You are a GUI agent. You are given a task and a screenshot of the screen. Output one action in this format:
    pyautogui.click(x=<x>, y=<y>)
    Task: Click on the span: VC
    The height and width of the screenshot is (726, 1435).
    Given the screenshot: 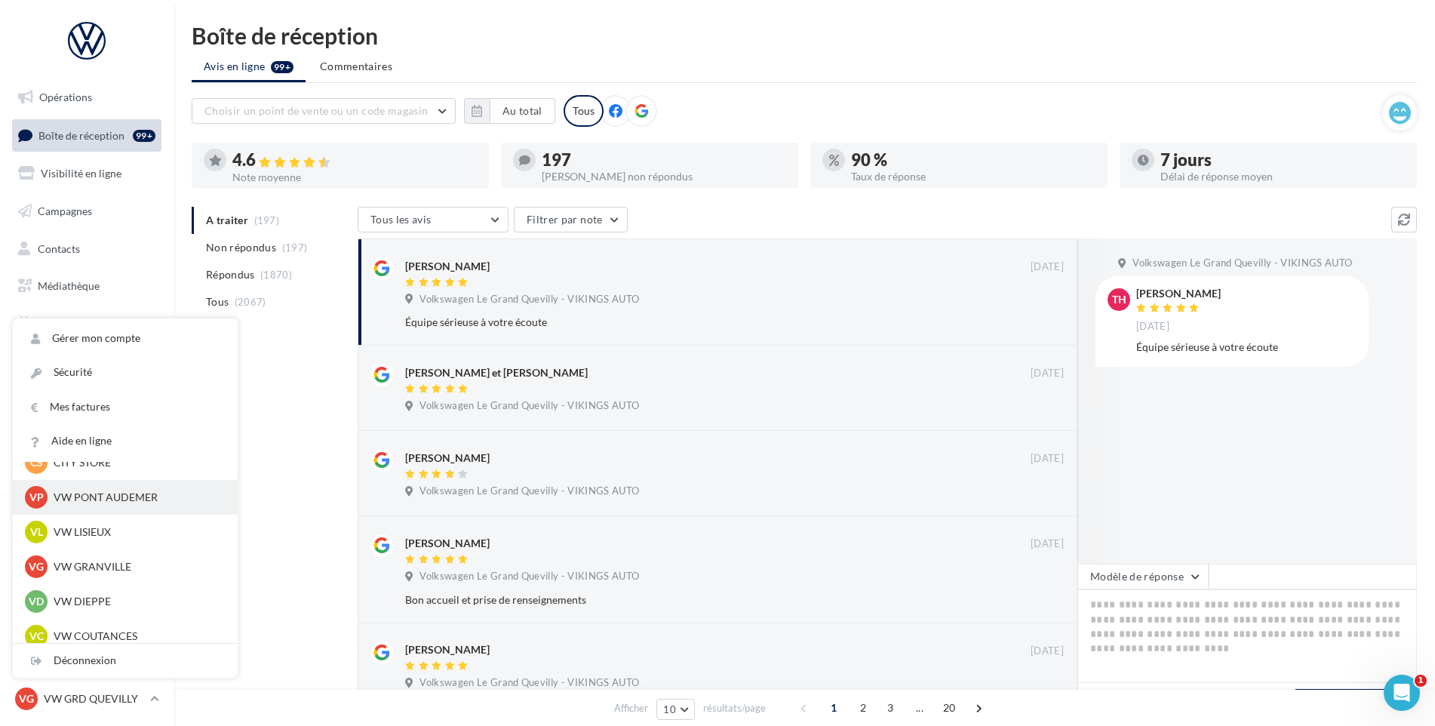 What is the action you would take?
    pyautogui.click(x=36, y=636)
    